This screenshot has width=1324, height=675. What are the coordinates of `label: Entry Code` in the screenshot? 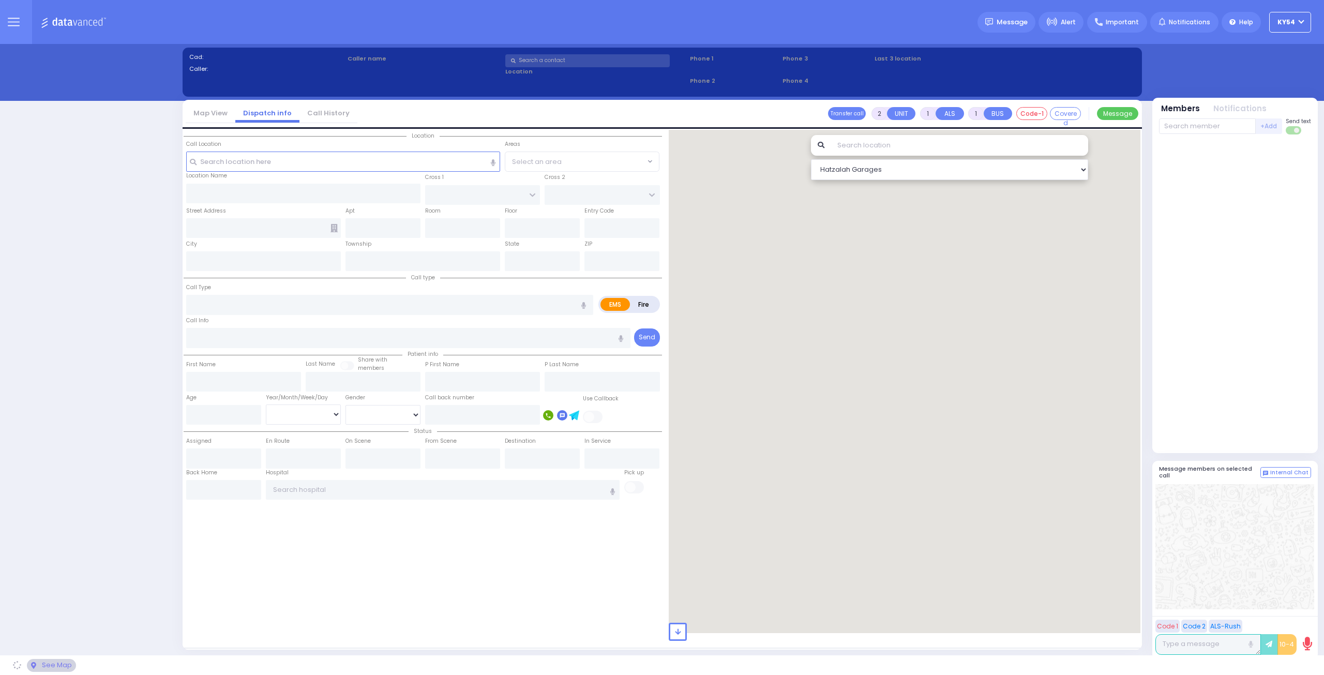 It's located at (599, 211).